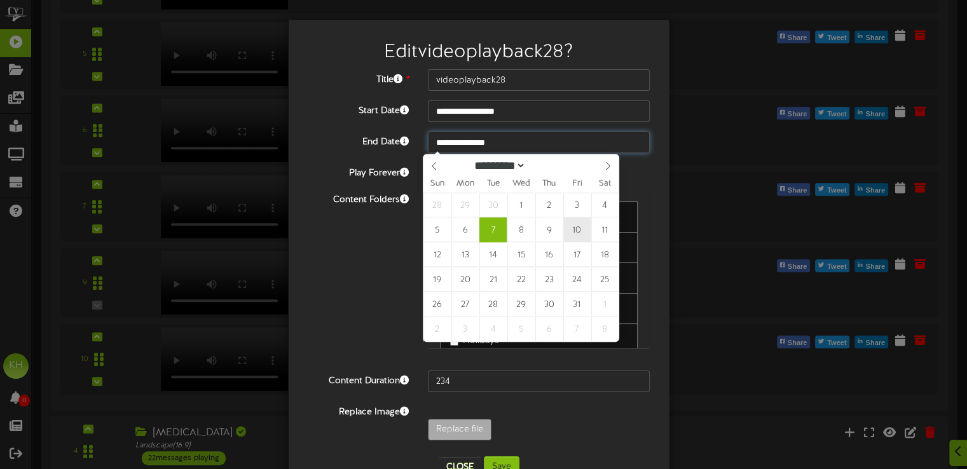 This screenshot has height=469, width=967. I want to click on span: October 12, 2025, so click(437, 254).